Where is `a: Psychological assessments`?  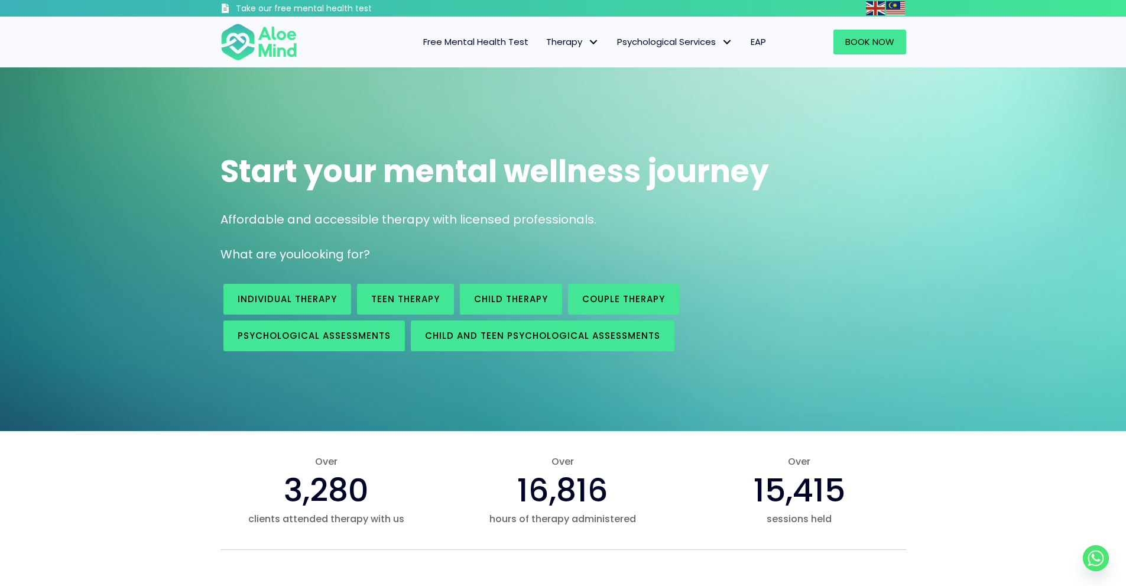
a: Psychological assessments is located at coordinates (314, 336).